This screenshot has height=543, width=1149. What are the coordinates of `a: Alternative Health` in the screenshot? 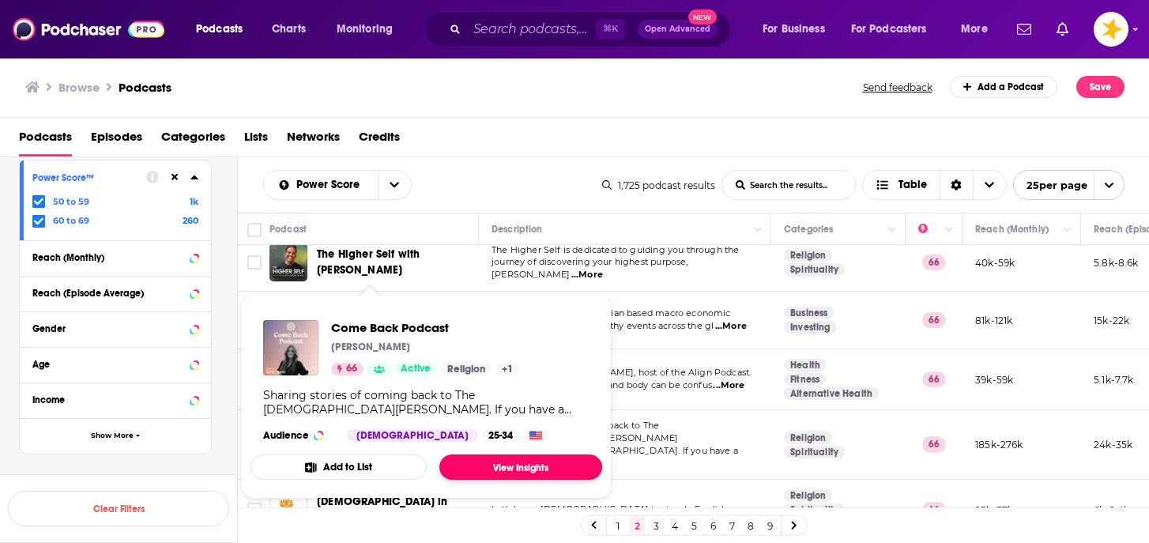 It's located at (831, 394).